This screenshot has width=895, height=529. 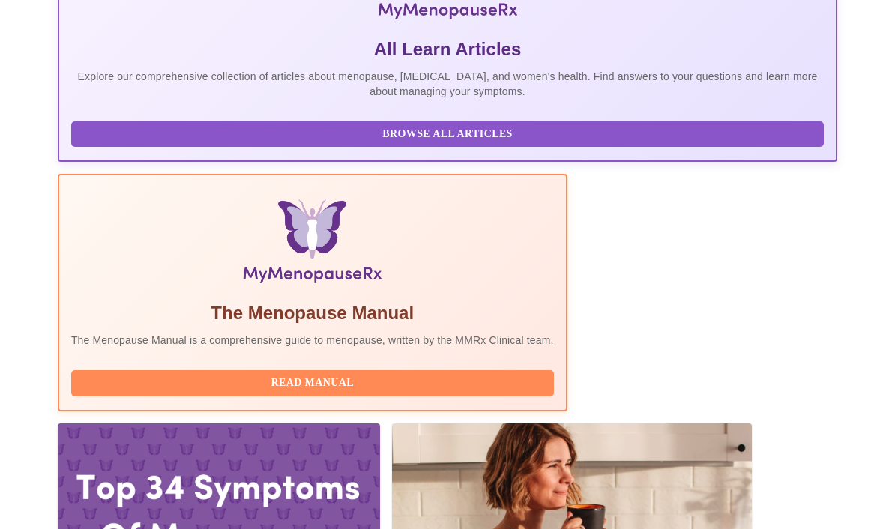 I want to click on a: Browse All Articles, so click(x=449, y=132).